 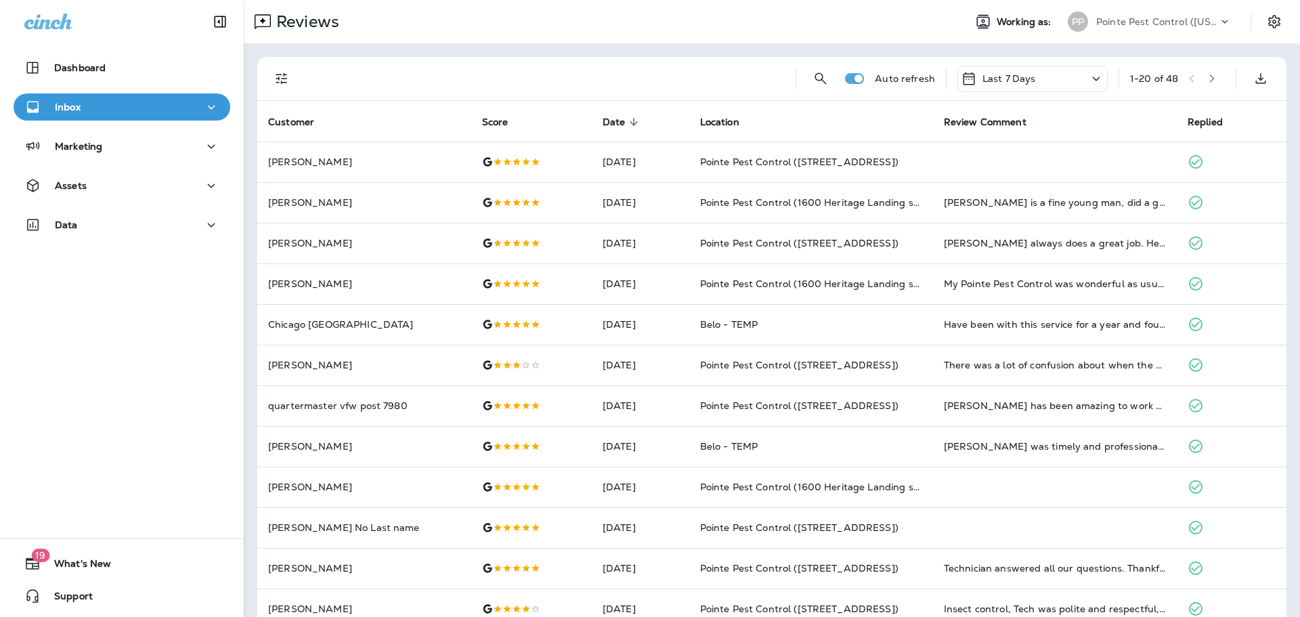 I want to click on button: Filters, so click(x=282, y=79).